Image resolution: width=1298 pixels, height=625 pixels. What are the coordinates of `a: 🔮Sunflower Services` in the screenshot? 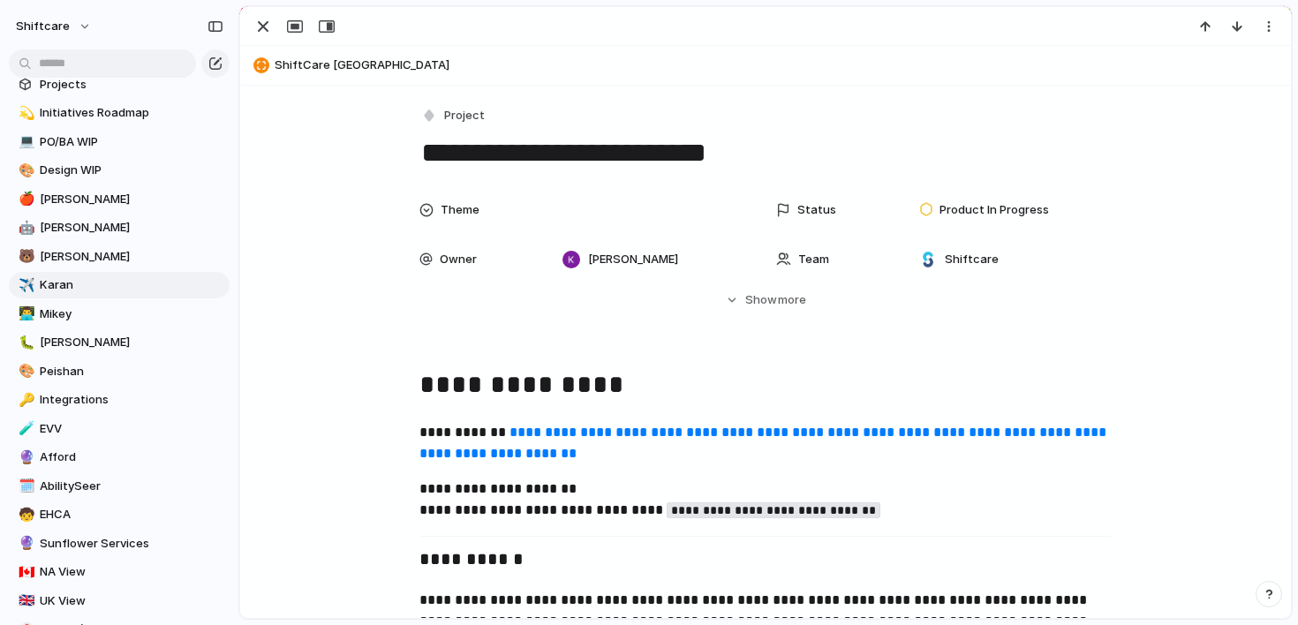 It's located at (119, 544).